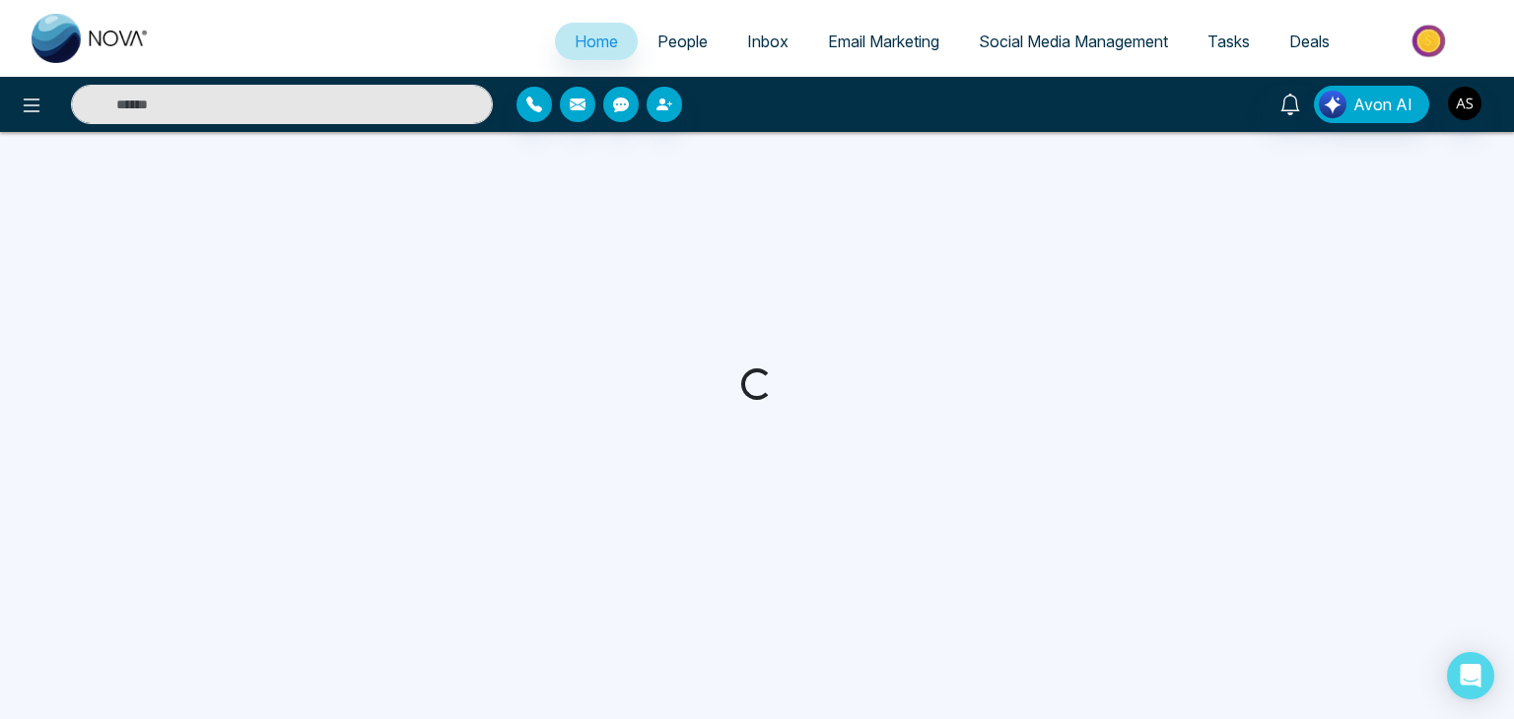  Describe the element at coordinates (1073, 41) in the screenshot. I see `span: Social Media Management` at that location.